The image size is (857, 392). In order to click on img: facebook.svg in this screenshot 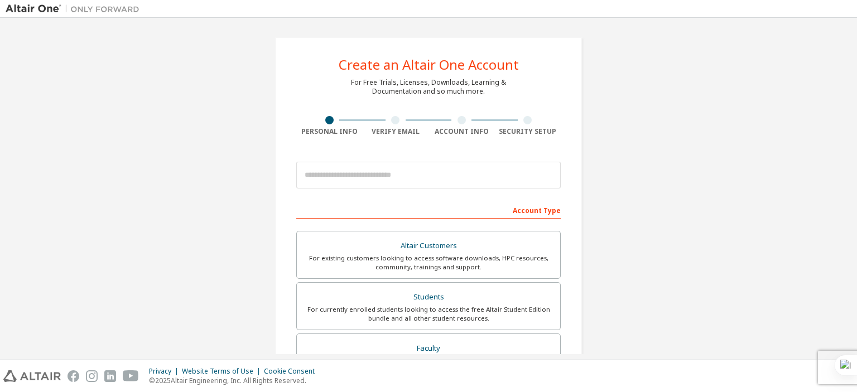, I will do `click(73, 376)`.